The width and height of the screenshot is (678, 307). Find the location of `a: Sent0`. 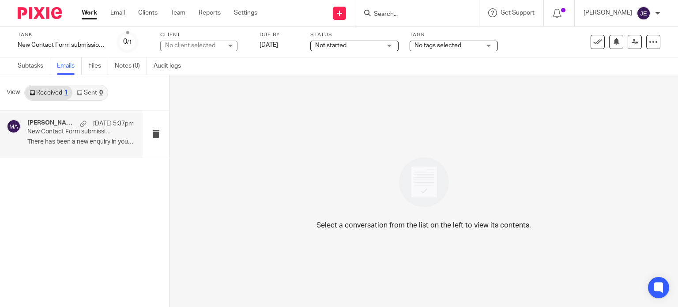

a: Sent0 is located at coordinates (90, 93).